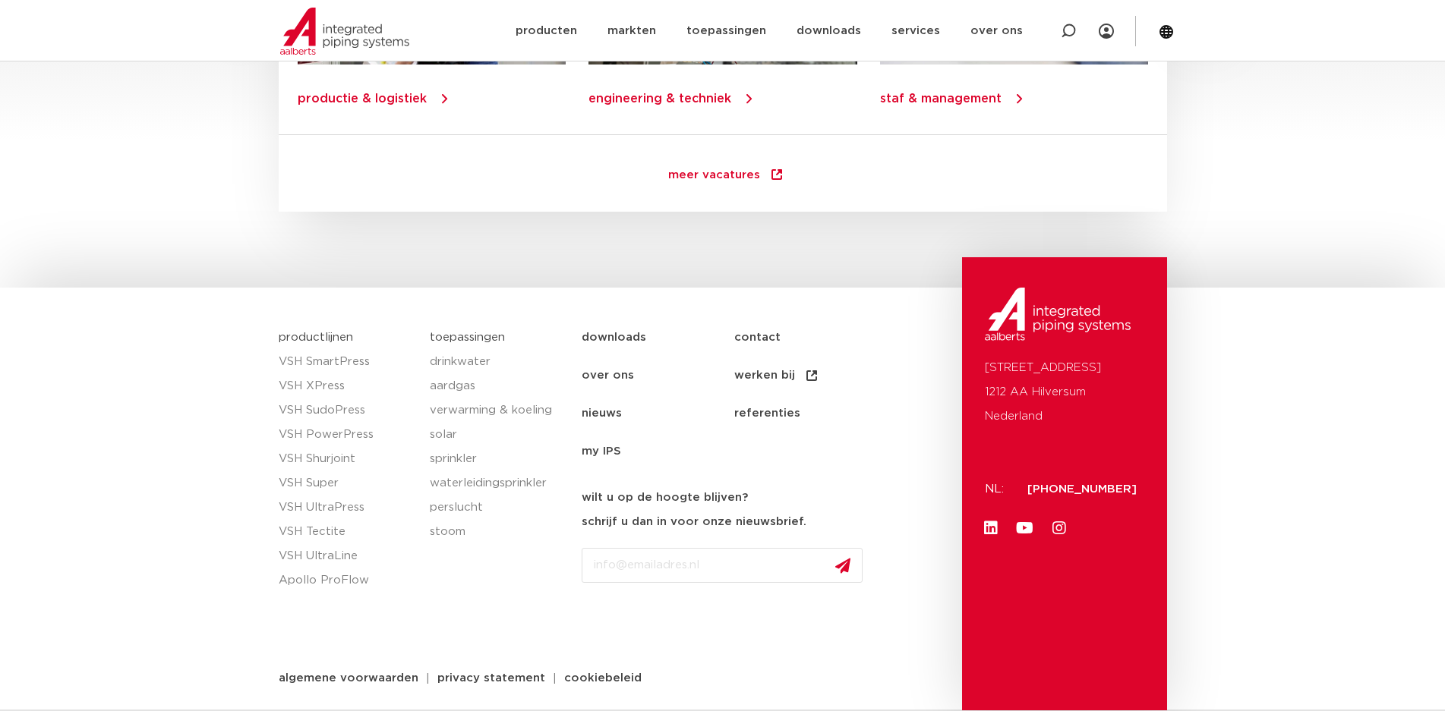 The height and width of the screenshot is (711, 1445). Describe the element at coordinates (726, 175) in the screenshot. I see `a: meer vacatures` at that location.